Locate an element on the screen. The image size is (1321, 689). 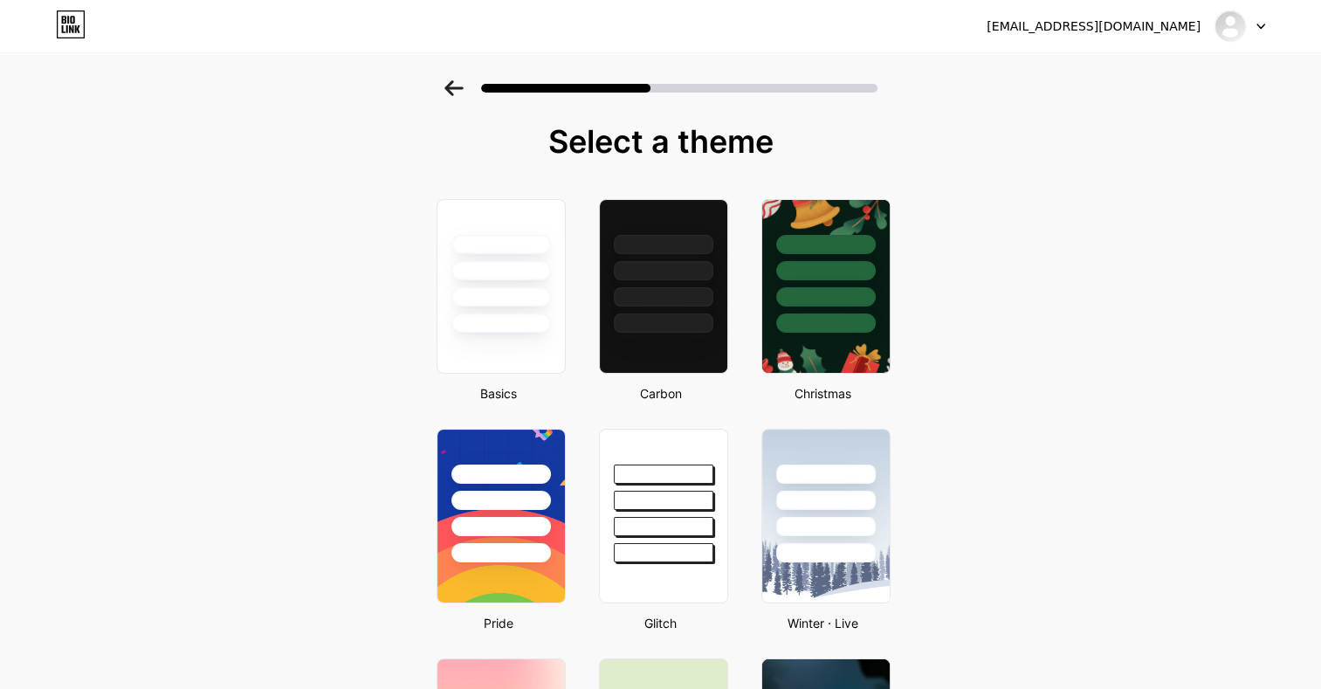
img: litbyfaith is located at coordinates (1230, 26).